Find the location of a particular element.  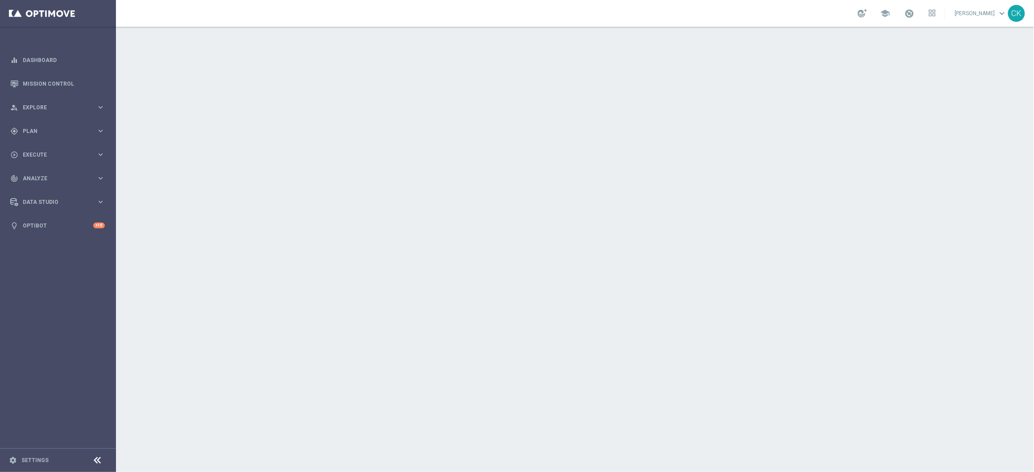

i: track_changes is located at coordinates (14, 178).